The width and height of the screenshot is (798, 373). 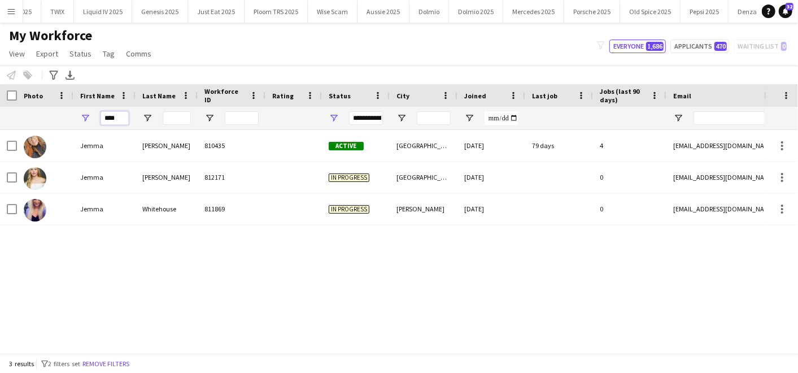 What do you see at coordinates (47, 54) in the screenshot?
I see `span: Export` at bounding box center [47, 54].